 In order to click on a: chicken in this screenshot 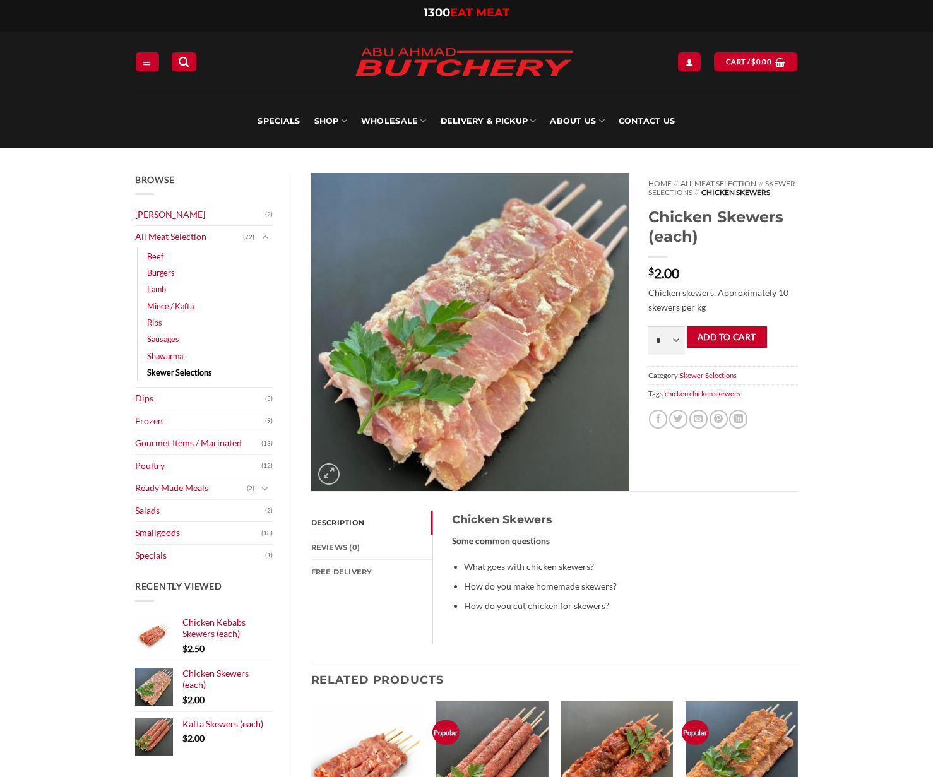, I will do `click(676, 393)`.